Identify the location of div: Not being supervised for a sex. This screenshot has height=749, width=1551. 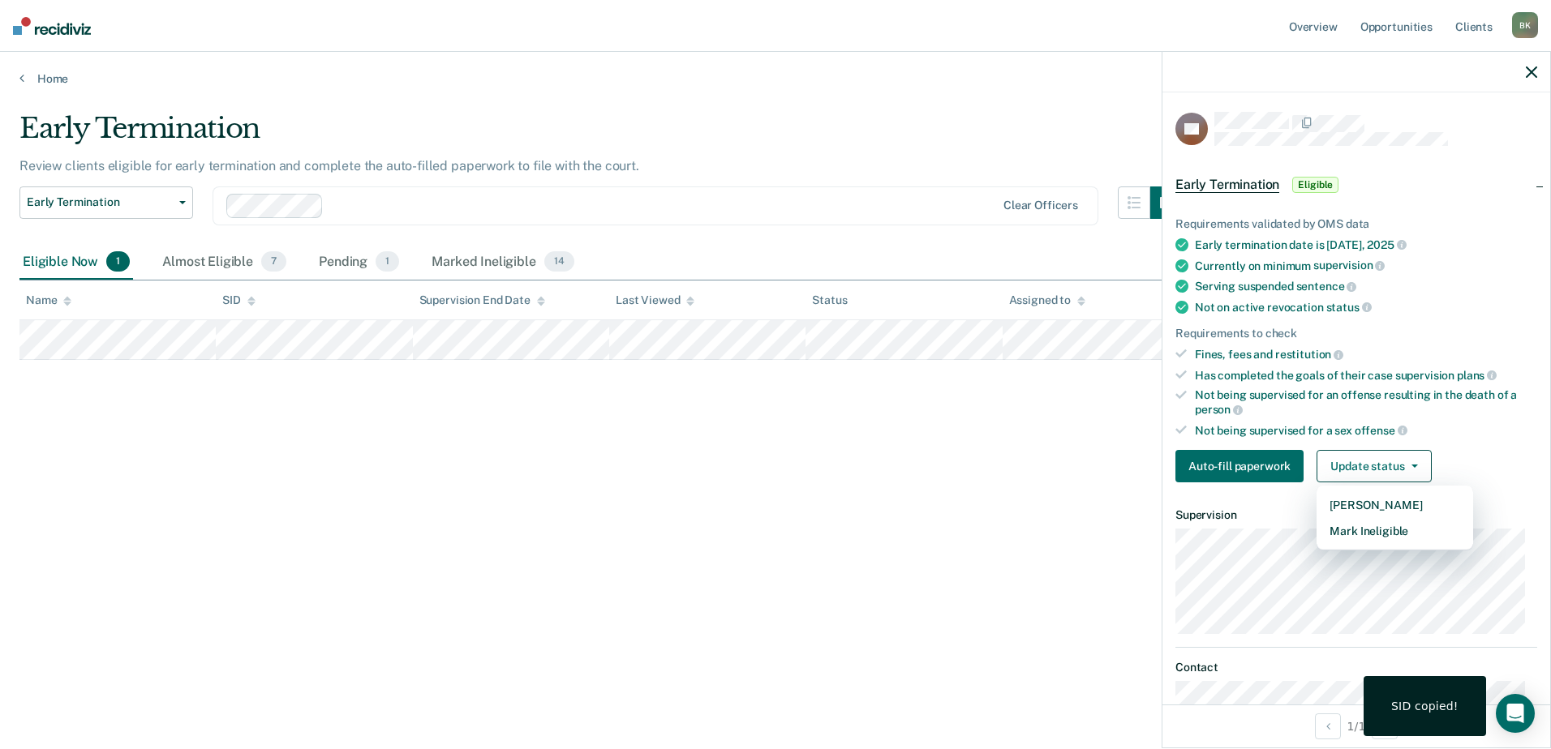
(1366, 431).